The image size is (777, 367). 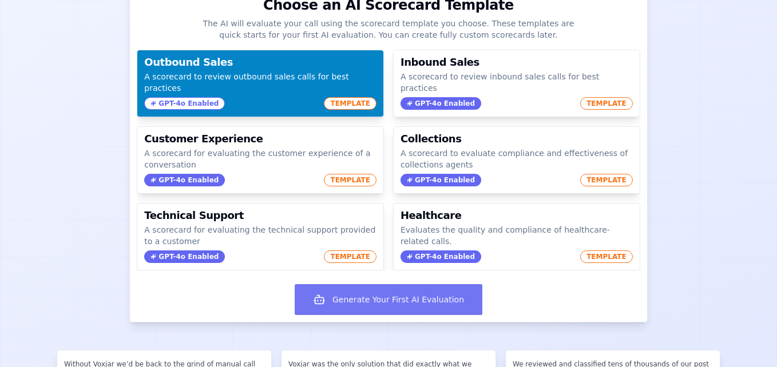 What do you see at coordinates (517, 236) in the screenshot?
I see `p: Evaluates the quality and compliance of healthcare-related calls.` at bounding box center [517, 236].